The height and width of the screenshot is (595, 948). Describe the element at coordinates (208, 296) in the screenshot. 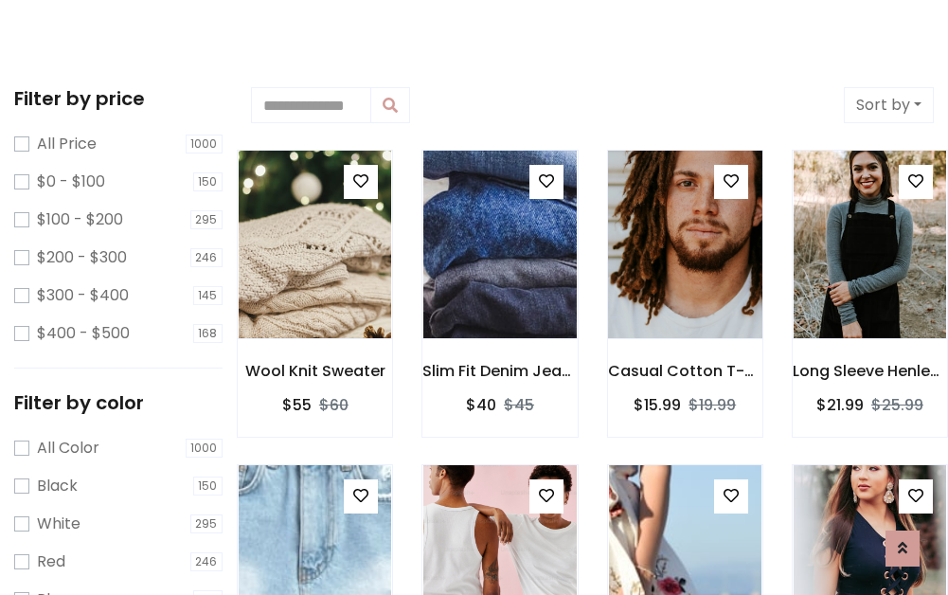

I see `span: 145` at that location.